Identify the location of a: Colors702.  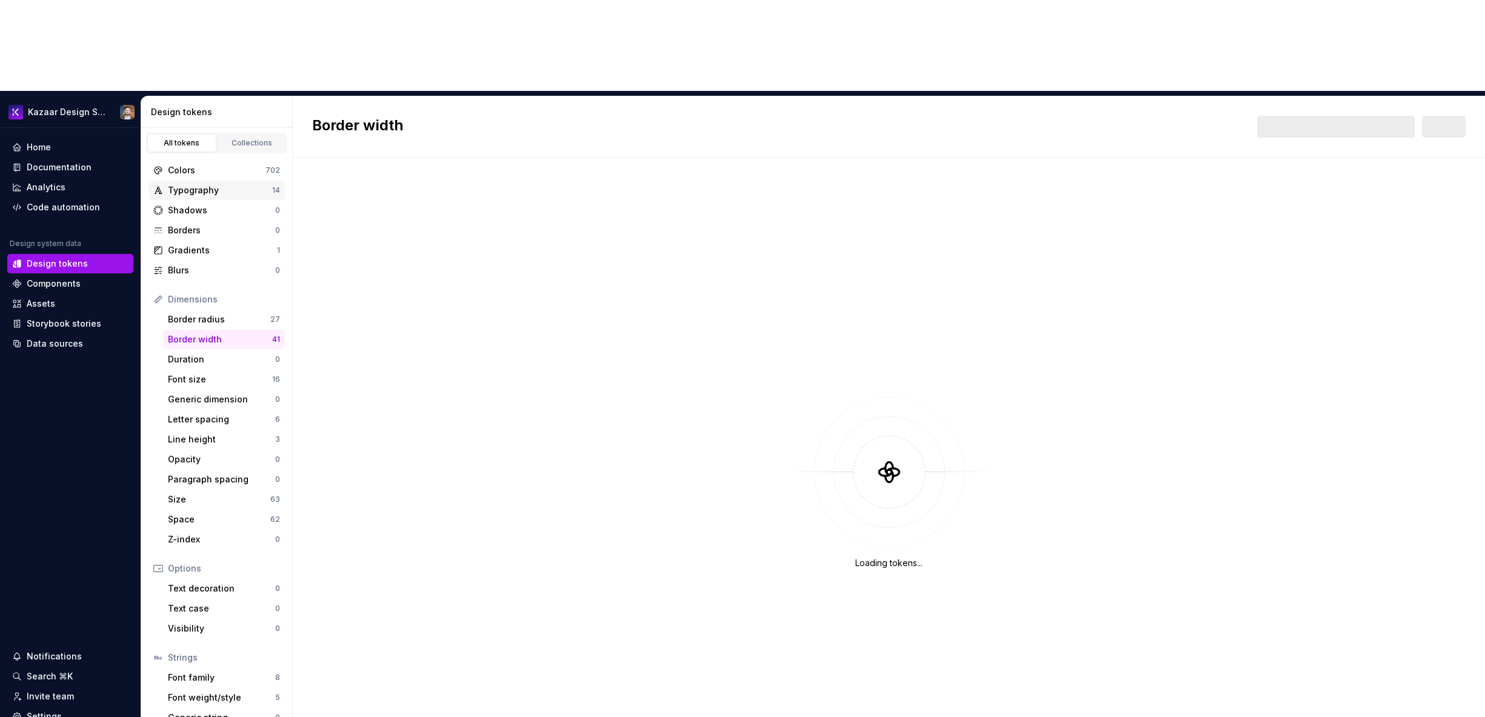
(216, 170).